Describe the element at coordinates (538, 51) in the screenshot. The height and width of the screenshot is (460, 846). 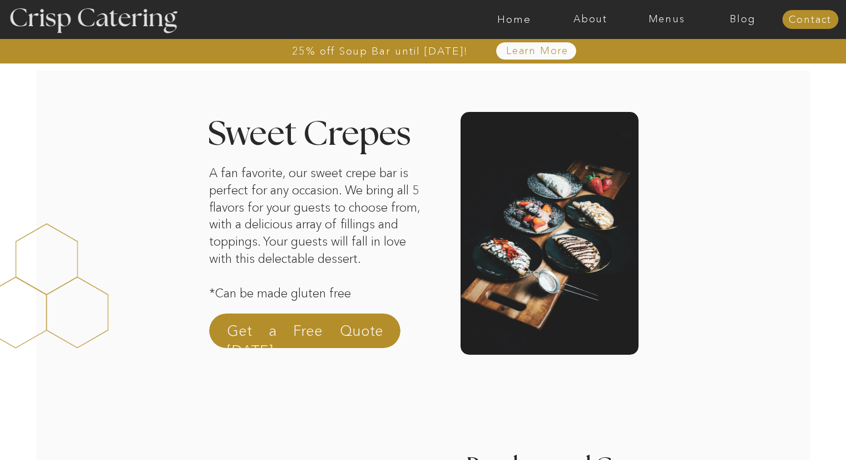
I see `nav: Learn More` at that location.